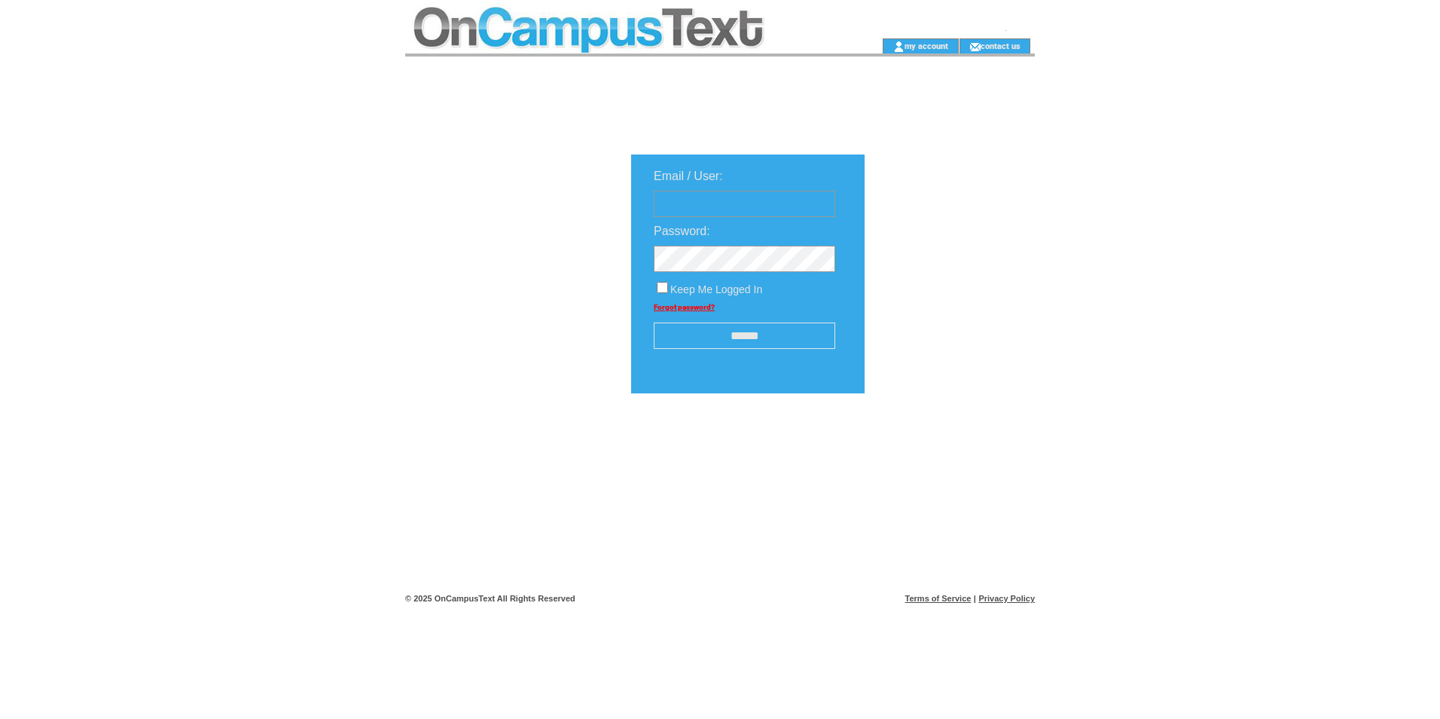 This screenshot has height=719, width=1440. I want to click on span: Keep Me Logged In, so click(716, 289).